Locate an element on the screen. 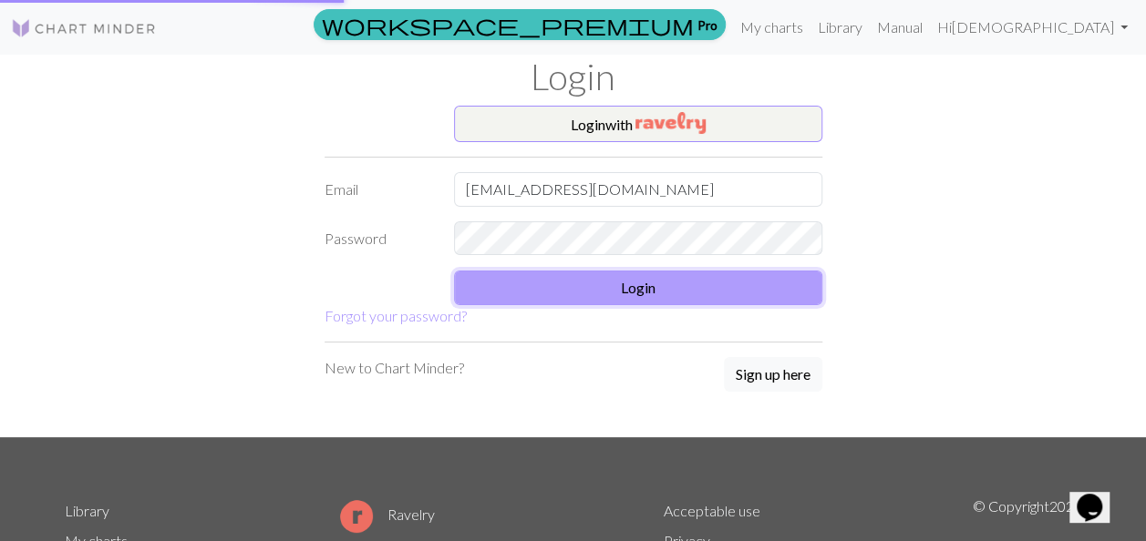 The width and height of the screenshot is (1146, 541). p: New to Chart Minder? is located at coordinates (394, 368).